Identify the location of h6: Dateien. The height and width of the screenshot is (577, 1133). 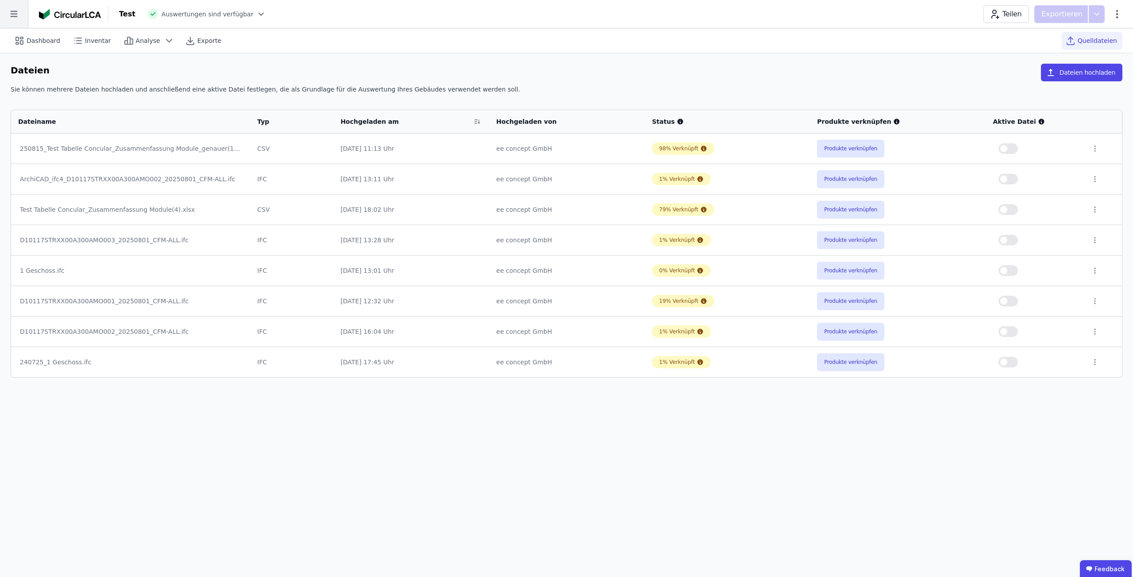
(30, 71).